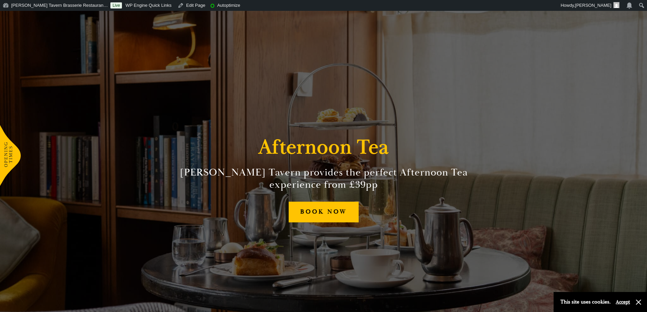 This screenshot has width=647, height=312. I want to click on p: This site uses cookies., so click(586, 302).